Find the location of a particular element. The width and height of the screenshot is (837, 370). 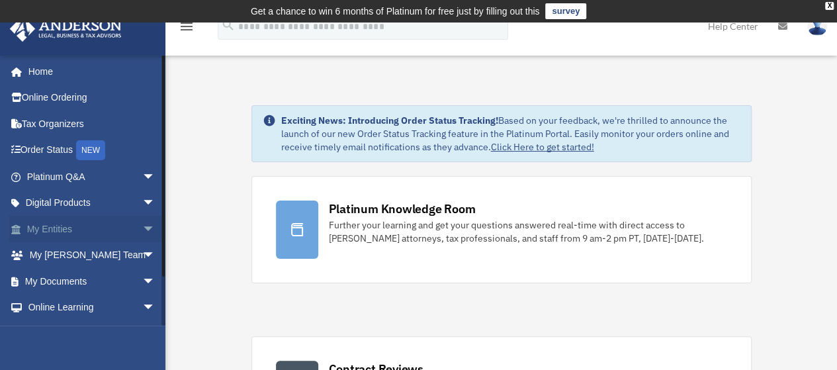

a: Tax Organizers is located at coordinates (92, 124).